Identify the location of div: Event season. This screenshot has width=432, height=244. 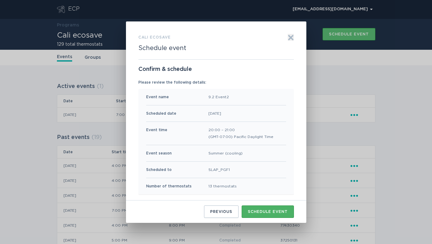
(159, 153).